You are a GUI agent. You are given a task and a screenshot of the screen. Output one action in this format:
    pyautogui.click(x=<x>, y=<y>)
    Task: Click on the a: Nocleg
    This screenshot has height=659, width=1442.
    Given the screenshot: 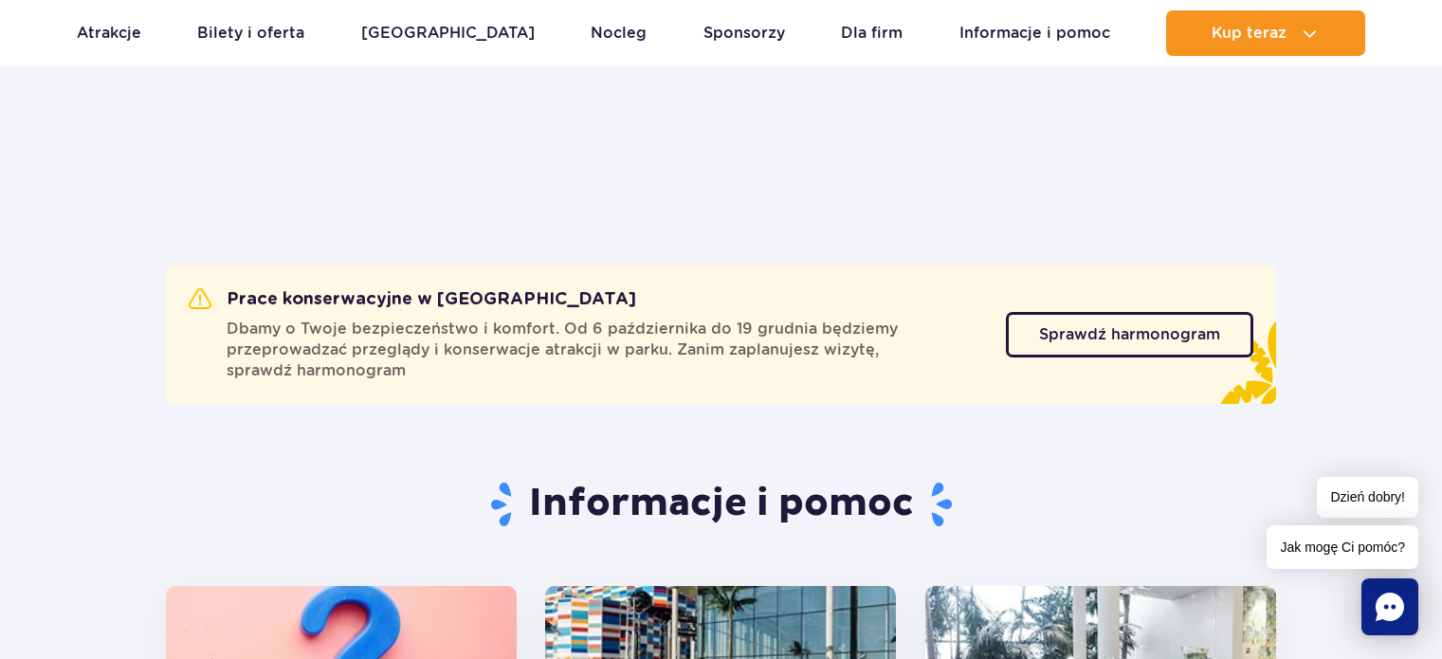 What is the action you would take?
    pyautogui.click(x=618, y=33)
    